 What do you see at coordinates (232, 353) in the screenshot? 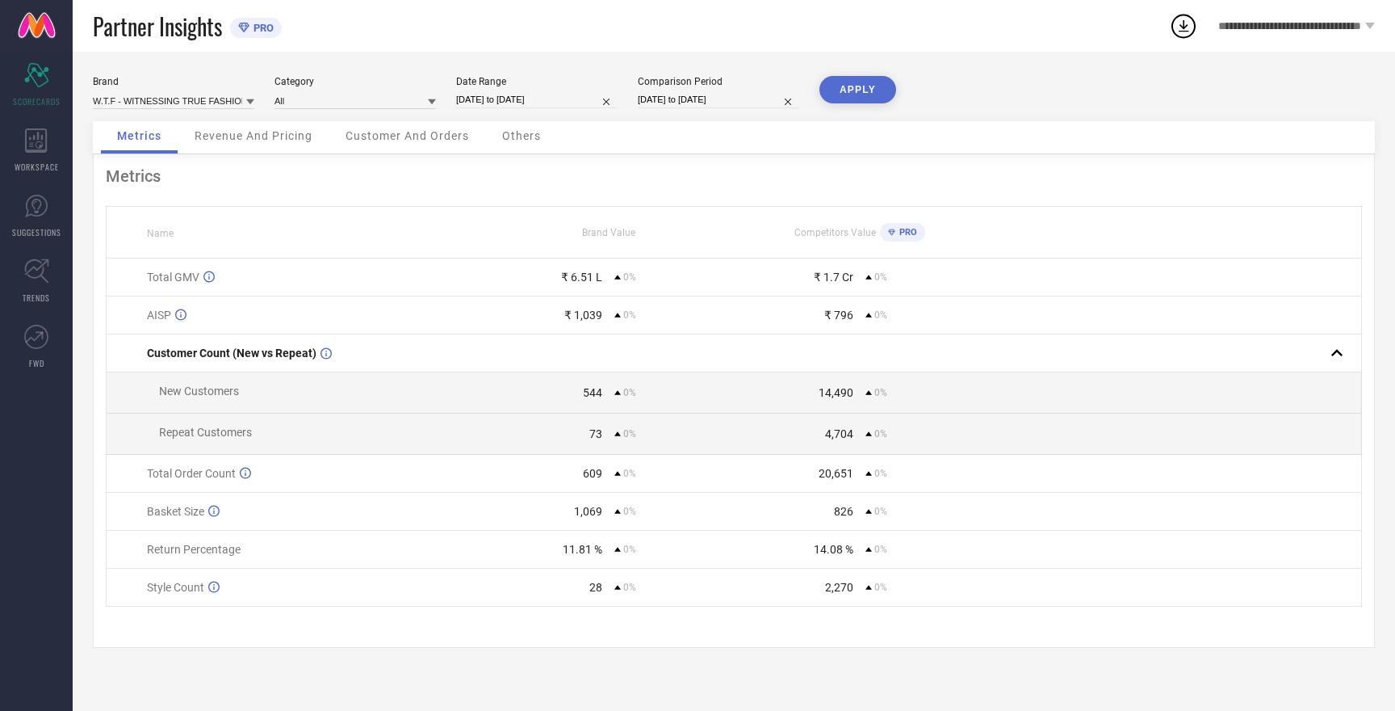
I see `span: Customer Count (New vs Repeat)` at bounding box center [232, 353].